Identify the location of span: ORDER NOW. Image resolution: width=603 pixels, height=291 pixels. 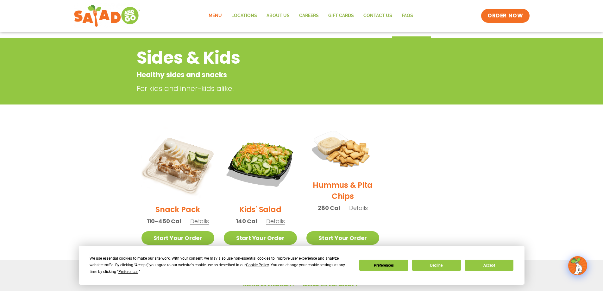
(505, 16).